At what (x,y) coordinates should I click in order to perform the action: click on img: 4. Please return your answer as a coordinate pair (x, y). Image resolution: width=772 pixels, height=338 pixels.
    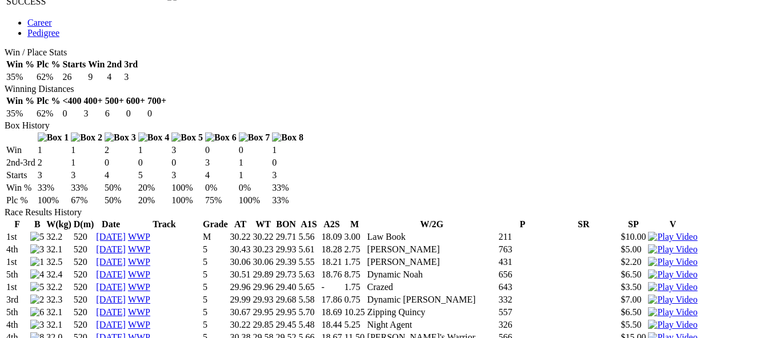
    Looking at the image, I should click on (37, 275).